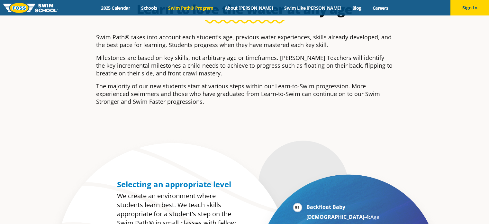 This screenshot has height=224, width=489. I want to click on a: Schools, so click(149, 8).